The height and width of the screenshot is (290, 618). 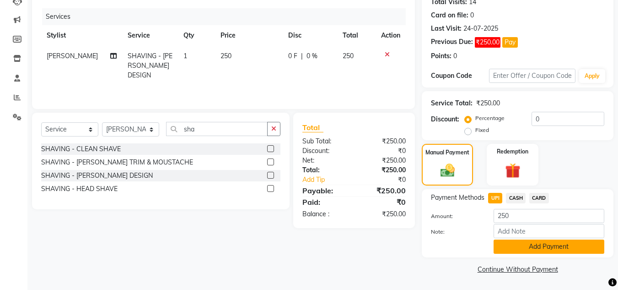 What do you see at coordinates (513, 170) in the screenshot?
I see `img: _gift.svg` at bounding box center [513, 170].